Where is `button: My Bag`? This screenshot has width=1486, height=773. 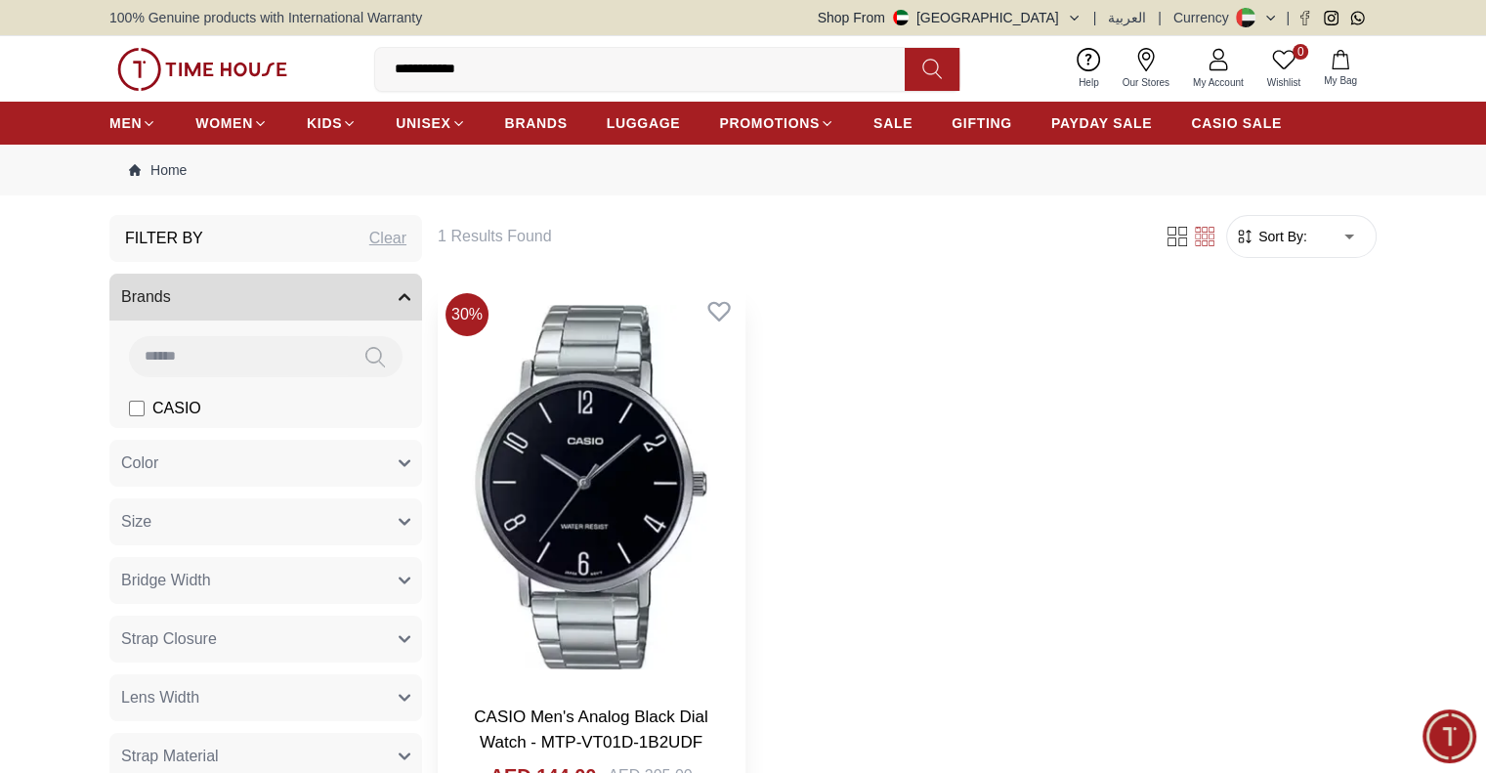
button: My Bag is located at coordinates (1340, 68).